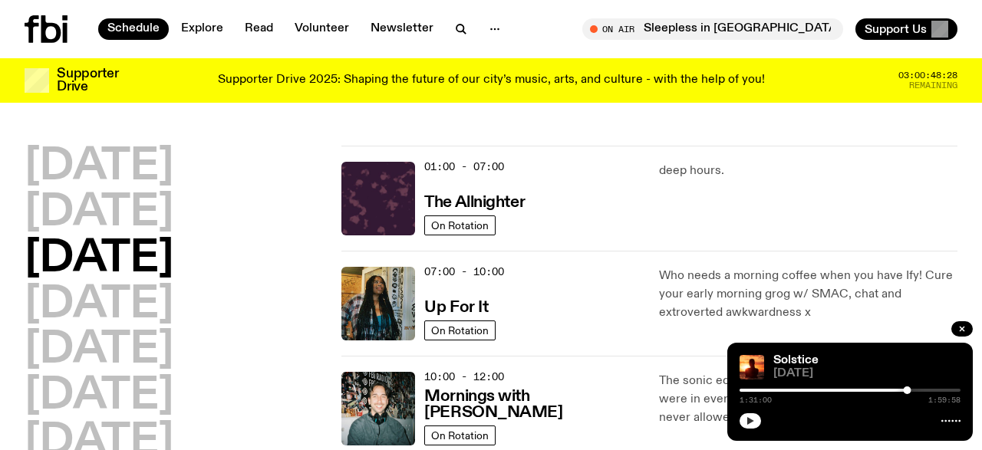 This screenshot has height=450, width=982. Describe the element at coordinates (456, 308) in the screenshot. I see `h3: Up For It` at that location.